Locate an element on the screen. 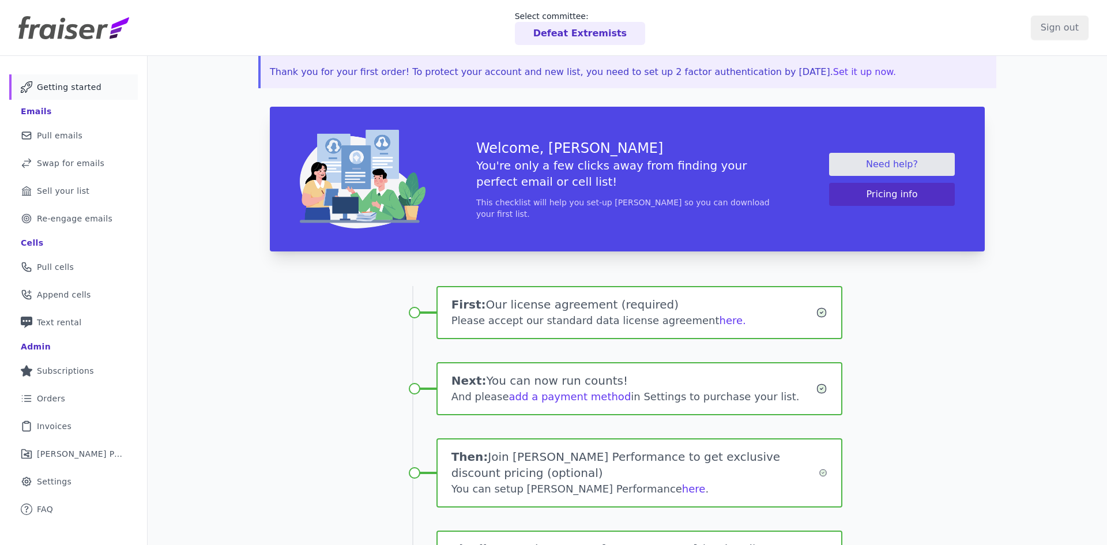  a: Append cells is located at coordinates (73, 295).